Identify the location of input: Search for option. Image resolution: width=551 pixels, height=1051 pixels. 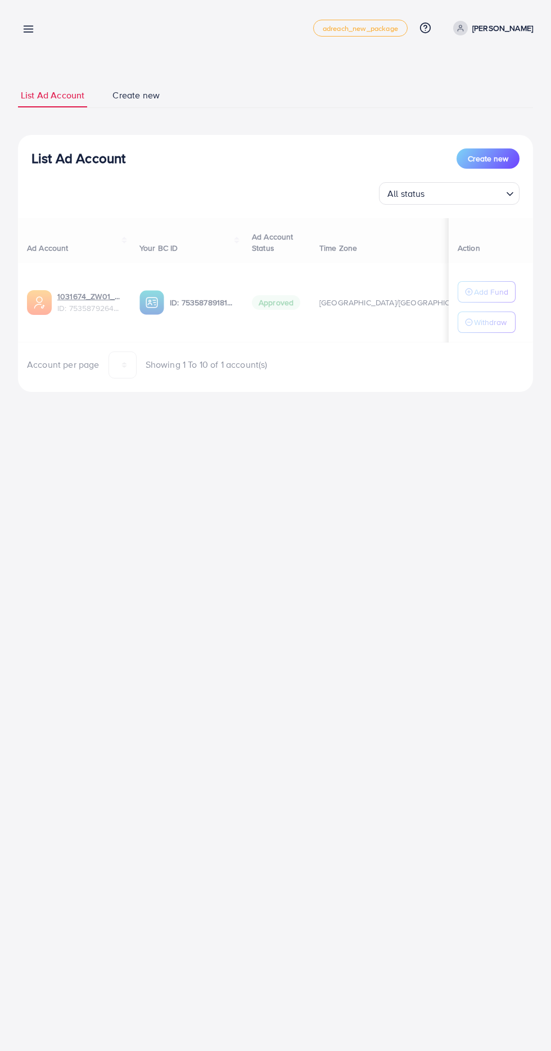
(465, 192).